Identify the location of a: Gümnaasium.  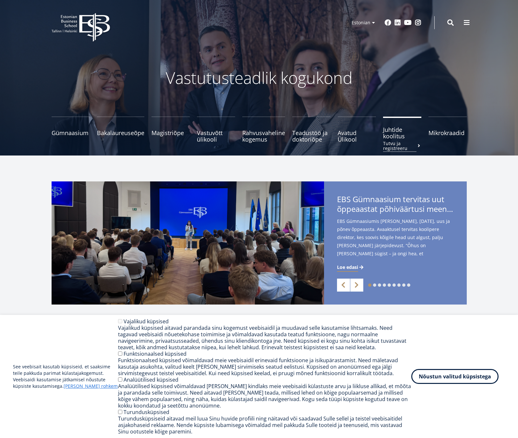
(71, 130).